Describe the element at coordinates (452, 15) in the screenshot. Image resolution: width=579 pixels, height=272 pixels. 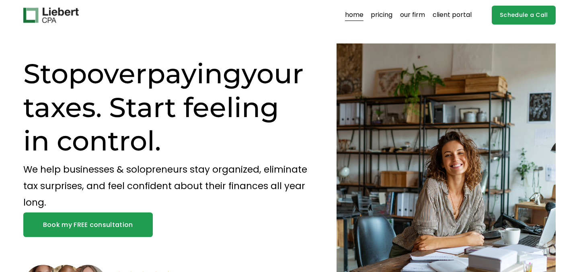
I see `a: client portal` at that location.